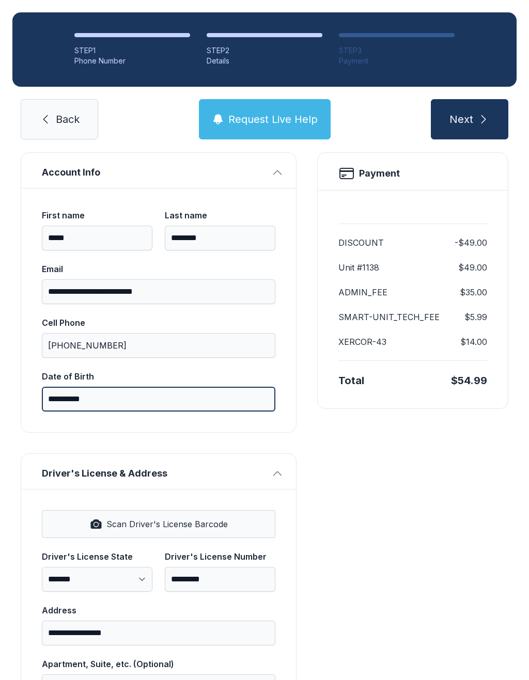 The image size is (529, 680). I want to click on div: Date of Birth, so click(158, 376).